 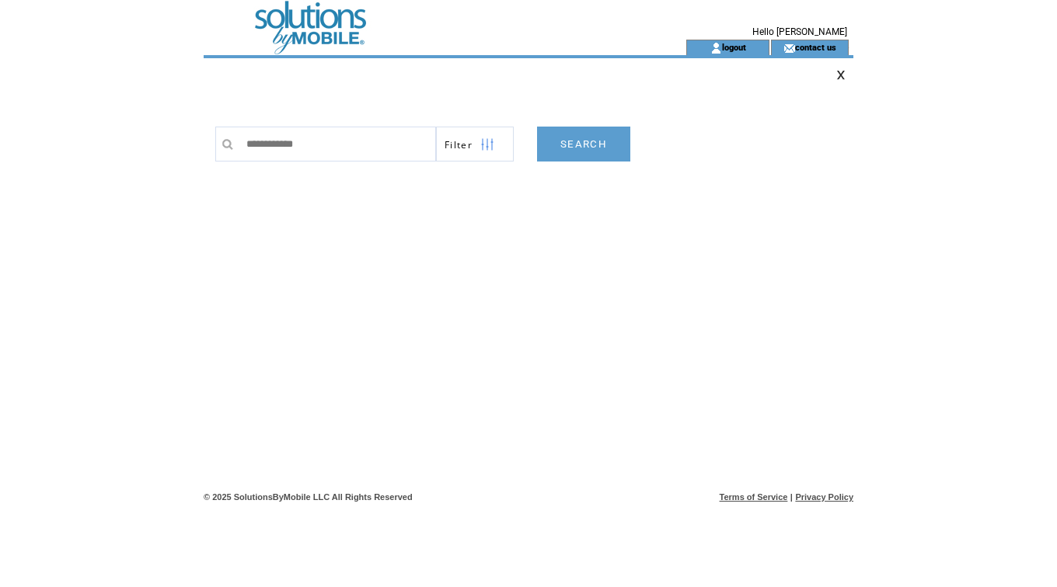 What do you see at coordinates (824, 497) in the screenshot?
I see `a: Privacy Policy` at bounding box center [824, 497].